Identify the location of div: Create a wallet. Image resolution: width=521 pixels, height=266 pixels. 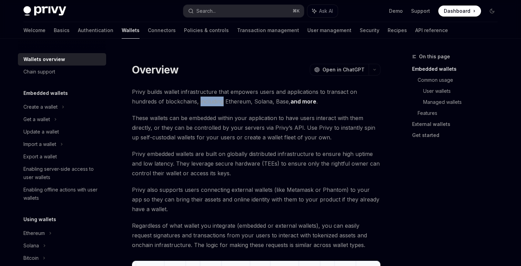
(40, 107).